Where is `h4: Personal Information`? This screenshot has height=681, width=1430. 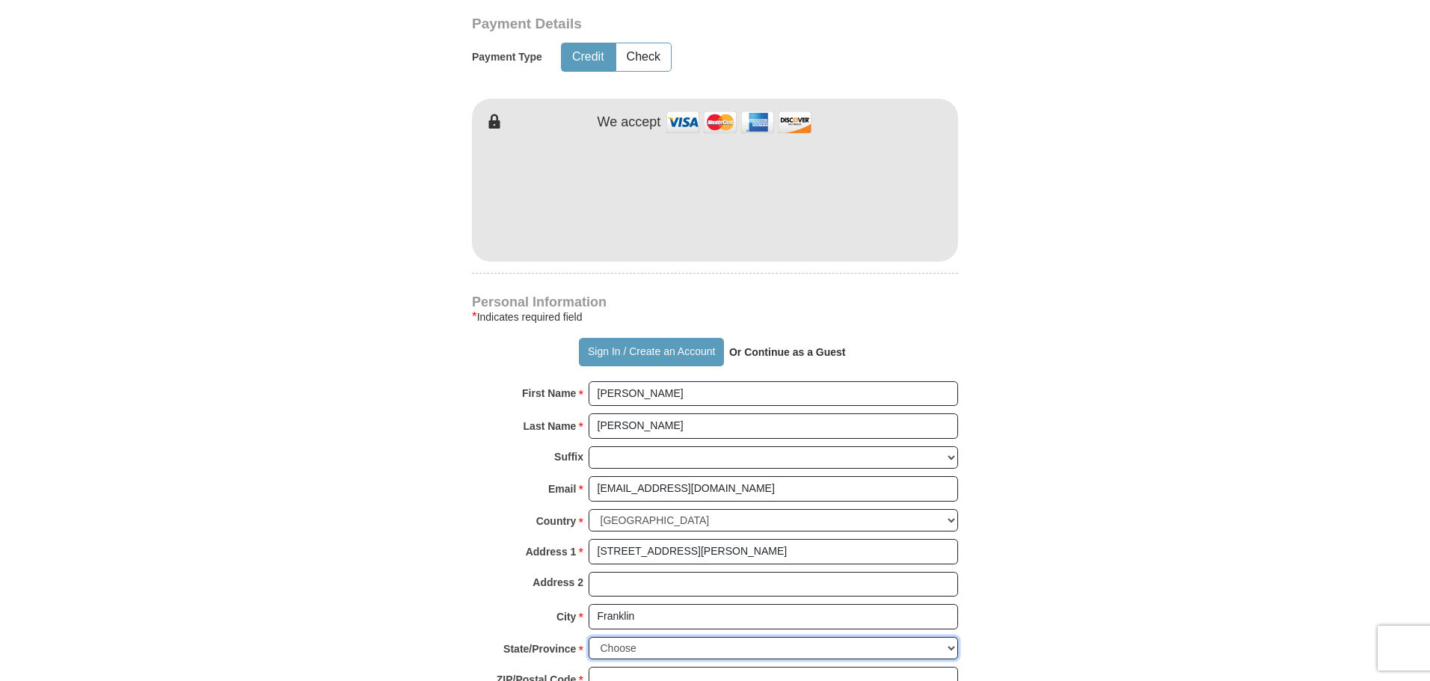 h4: Personal Information is located at coordinates (715, 302).